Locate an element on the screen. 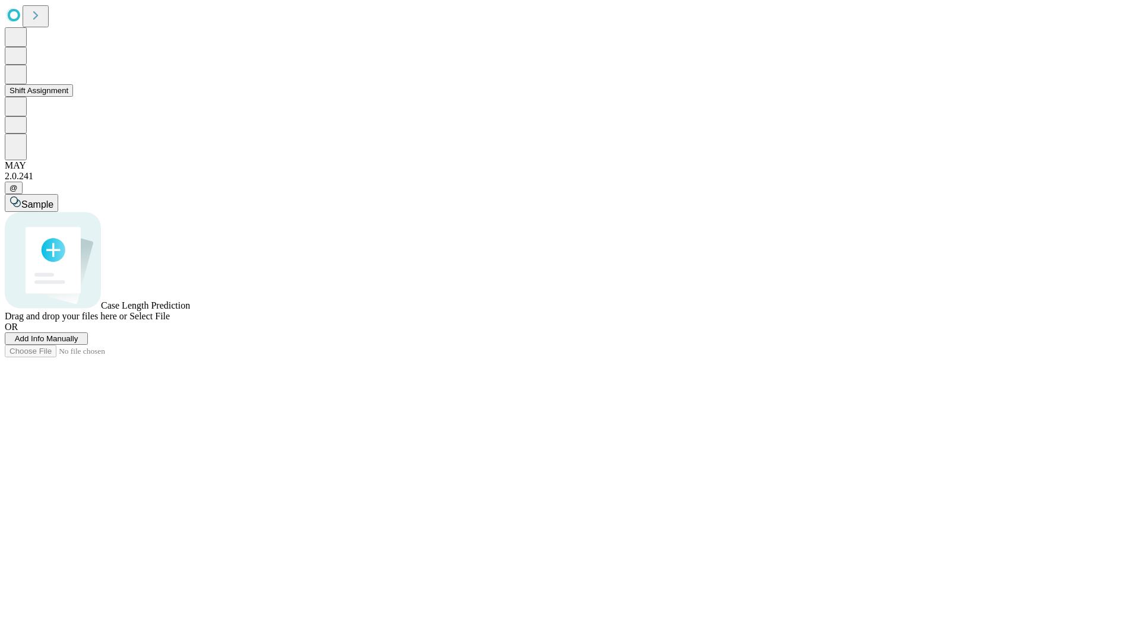 This screenshot has width=1140, height=641. span: OR is located at coordinates (11, 327).